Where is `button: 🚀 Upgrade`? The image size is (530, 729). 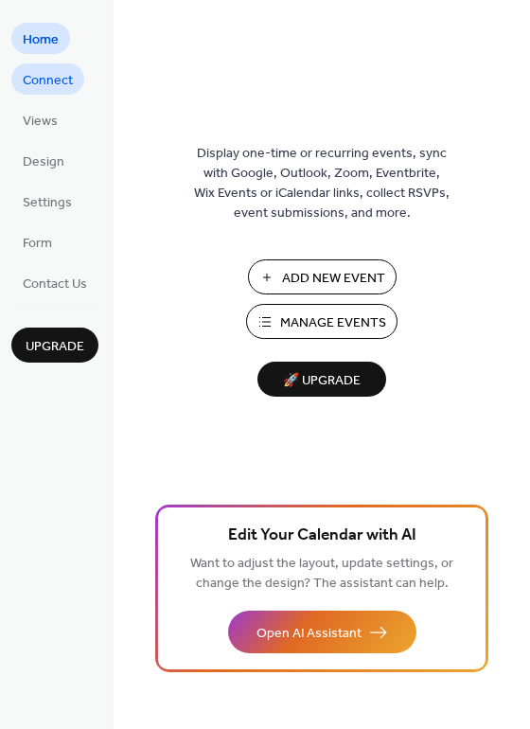 button: 🚀 Upgrade is located at coordinates (322, 378).